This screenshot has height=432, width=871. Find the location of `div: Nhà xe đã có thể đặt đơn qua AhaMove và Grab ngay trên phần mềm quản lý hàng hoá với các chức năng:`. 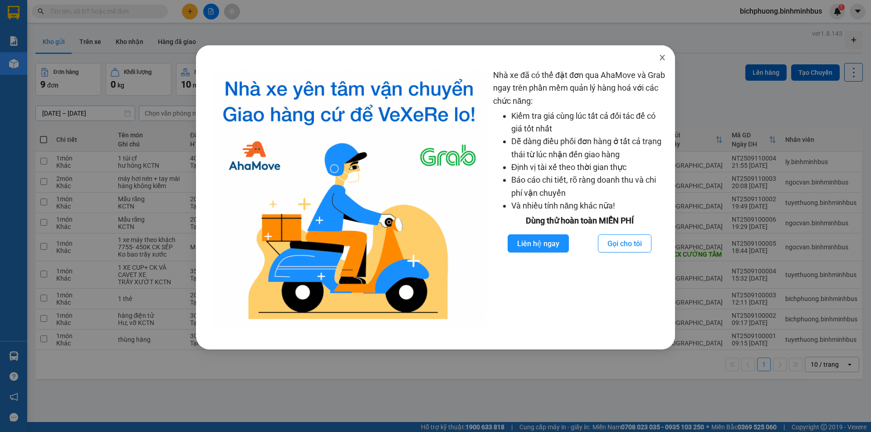

div: Nhà xe đã có thể đặt đơn qua AhaMove và Grab ngay trên phần mềm quản lý hàng hoá với các chức năng: is located at coordinates (580, 198).